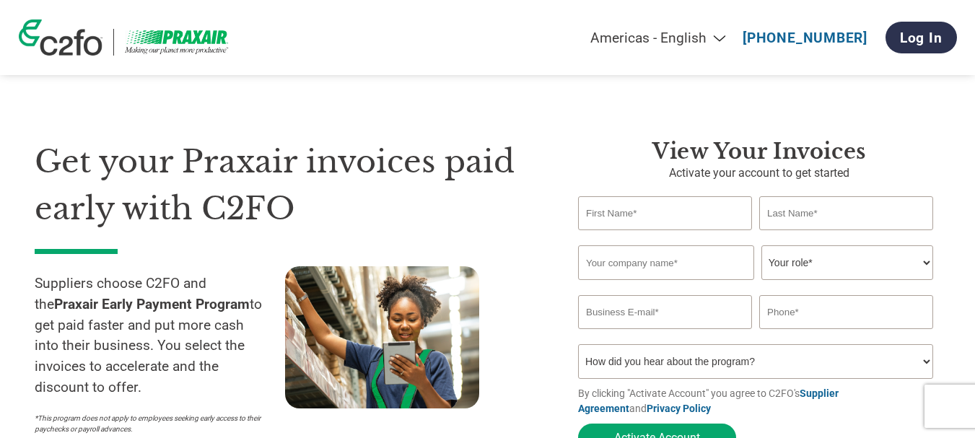  I want to click on h1: Get your Praxair invoices paid early with C2FO, so click(284, 185).